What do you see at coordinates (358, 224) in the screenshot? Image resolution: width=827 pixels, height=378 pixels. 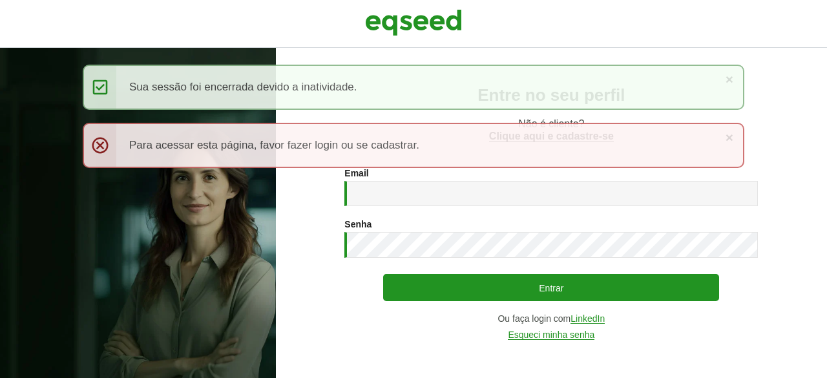 I see `label: Senha` at bounding box center [358, 224].